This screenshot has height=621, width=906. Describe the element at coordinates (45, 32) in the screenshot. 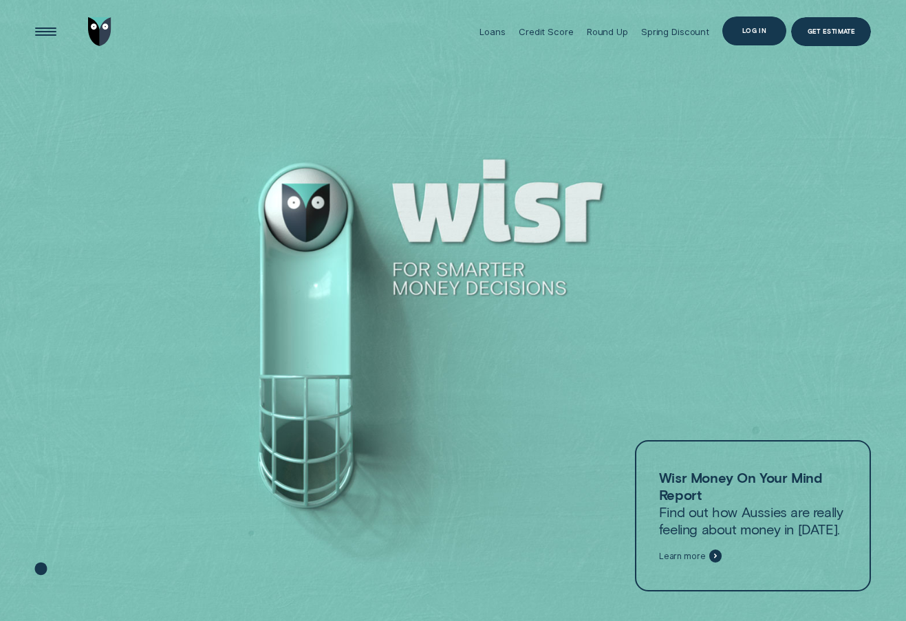

I see `button: Open Menu` at that location.